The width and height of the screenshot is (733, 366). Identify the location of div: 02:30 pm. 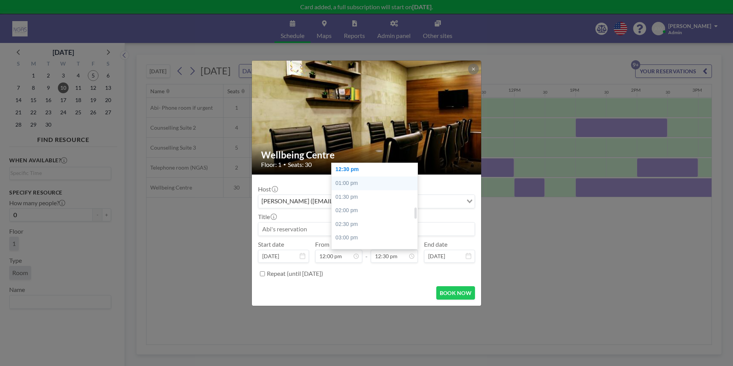
(376, 224).